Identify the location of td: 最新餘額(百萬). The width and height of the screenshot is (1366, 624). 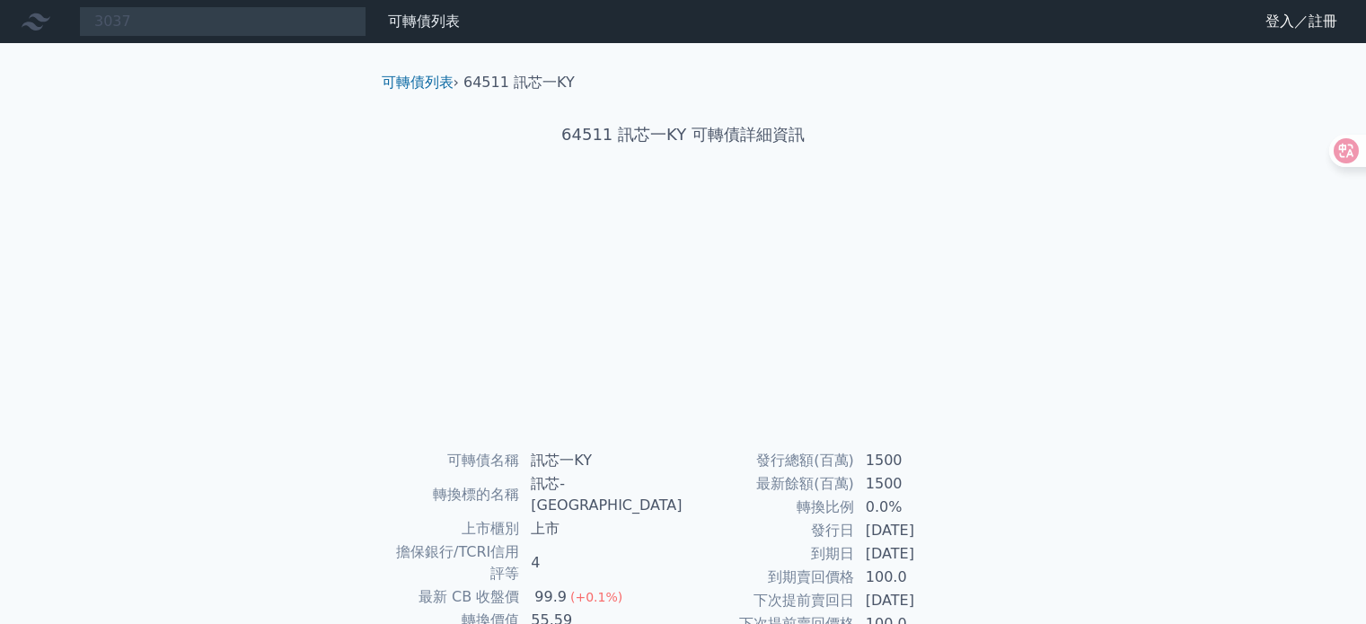
(769, 484).